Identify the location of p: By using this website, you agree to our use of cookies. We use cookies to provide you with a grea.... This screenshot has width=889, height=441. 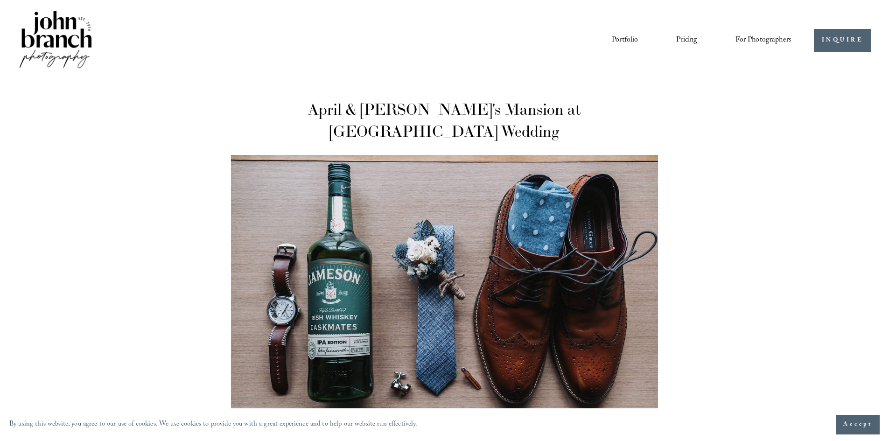
(213, 425).